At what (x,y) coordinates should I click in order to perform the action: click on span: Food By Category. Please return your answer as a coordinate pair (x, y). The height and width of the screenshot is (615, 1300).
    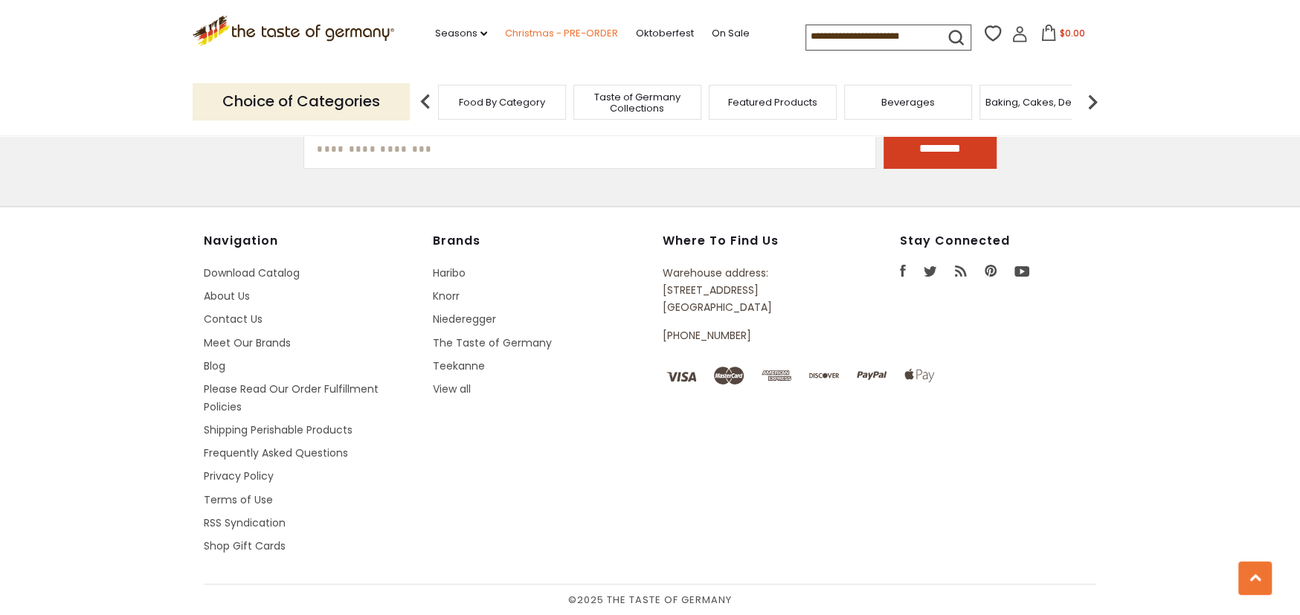
    Looking at the image, I should click on (502, 102).